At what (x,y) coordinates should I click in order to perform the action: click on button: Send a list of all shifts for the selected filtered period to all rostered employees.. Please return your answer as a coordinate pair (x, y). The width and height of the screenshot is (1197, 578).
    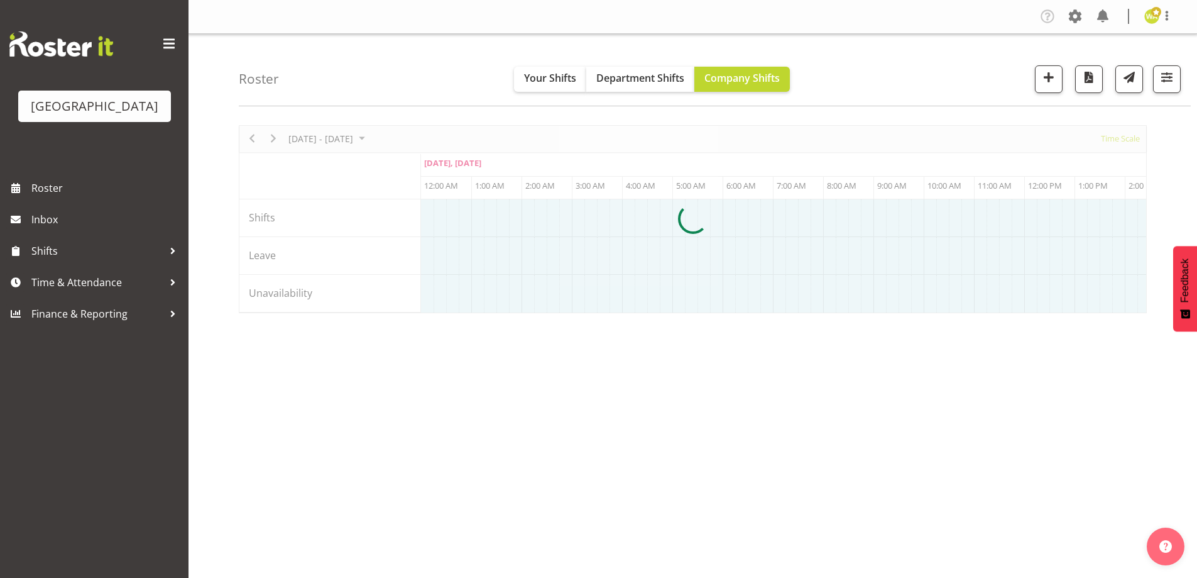
    Looking at the image, I should click on (1129, 79).